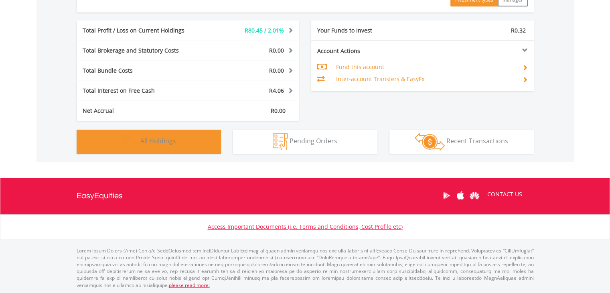 This screenshot has height=293, width=610. I want to click on a: Access Important Documents (i.e. Terms and Conditions, Cost Profile etc), so click(305, 226).